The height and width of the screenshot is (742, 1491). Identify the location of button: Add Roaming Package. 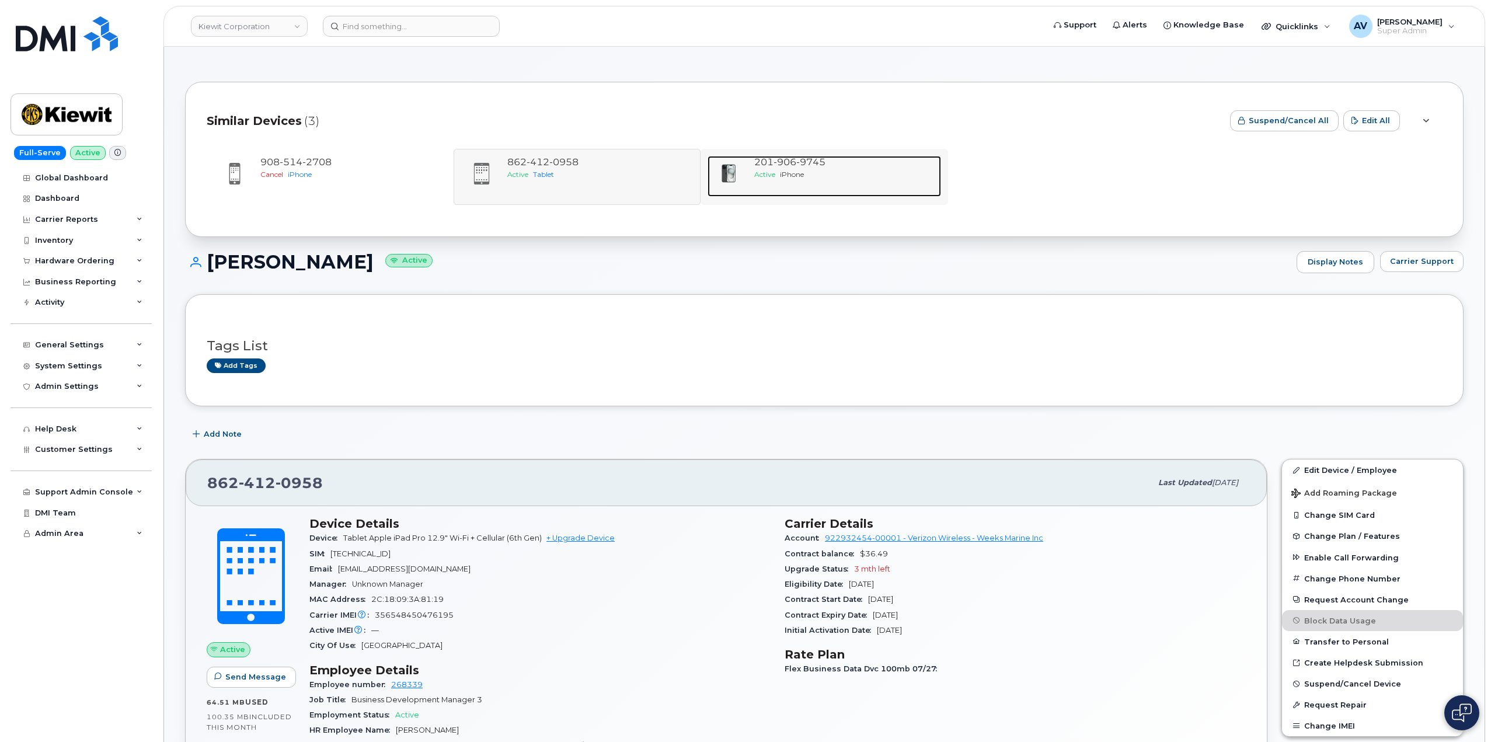
(1372, 492).